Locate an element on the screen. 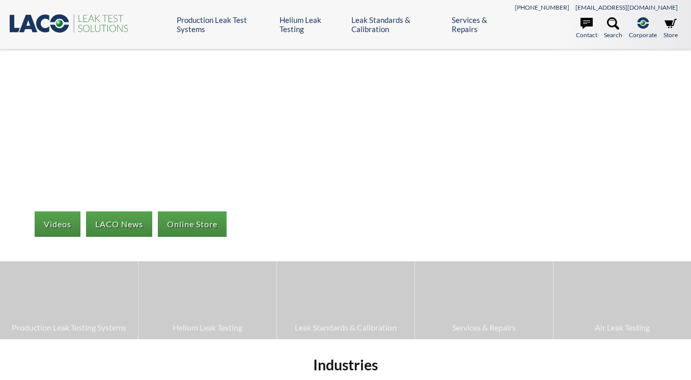 Image resolution: width=691 pixels, height=380 pixels. a: Search is located at coordinates (613, 29).